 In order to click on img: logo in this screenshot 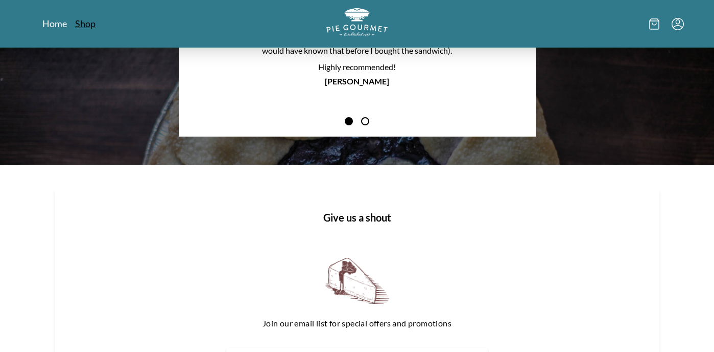, I will do `click(357, 22)`.